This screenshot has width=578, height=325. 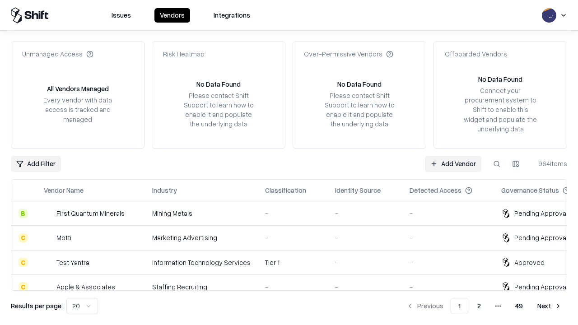 What do you see at coordinates (292, 262) in the screenshot?
I see `div: Tier 1` at bounding box center [292, 262].